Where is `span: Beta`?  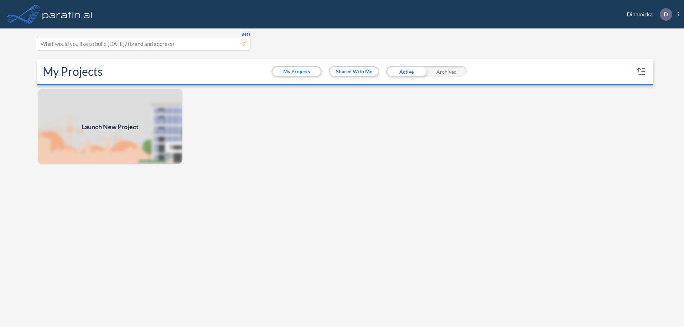
span: Beta is located at coordinates (246, 34).